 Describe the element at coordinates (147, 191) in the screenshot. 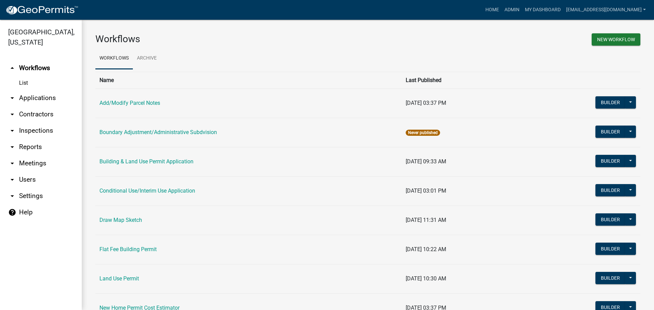

I see `a: Conditional Use/Interim Use Application` at that location.